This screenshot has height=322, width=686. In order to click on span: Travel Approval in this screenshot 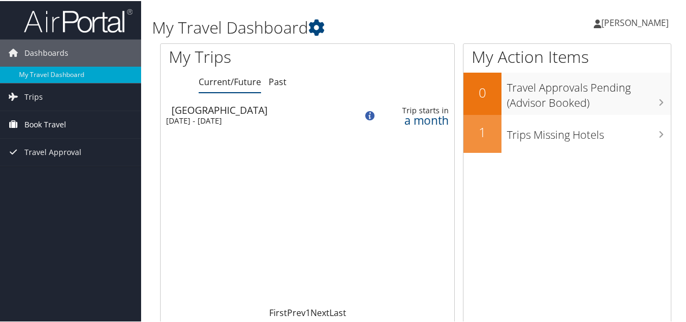, I will do `click(53, 151)`.